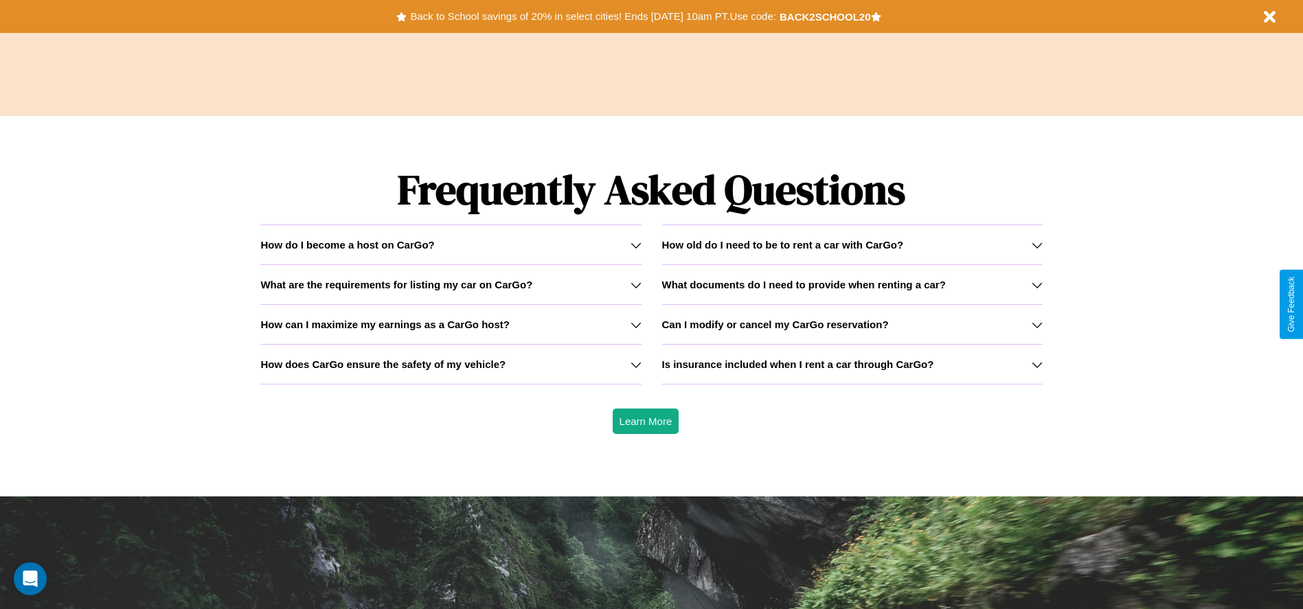  Describe the element at coordinates (30, 579) in the screenshot. I see `div: Open Intercom Messenger` at that location.